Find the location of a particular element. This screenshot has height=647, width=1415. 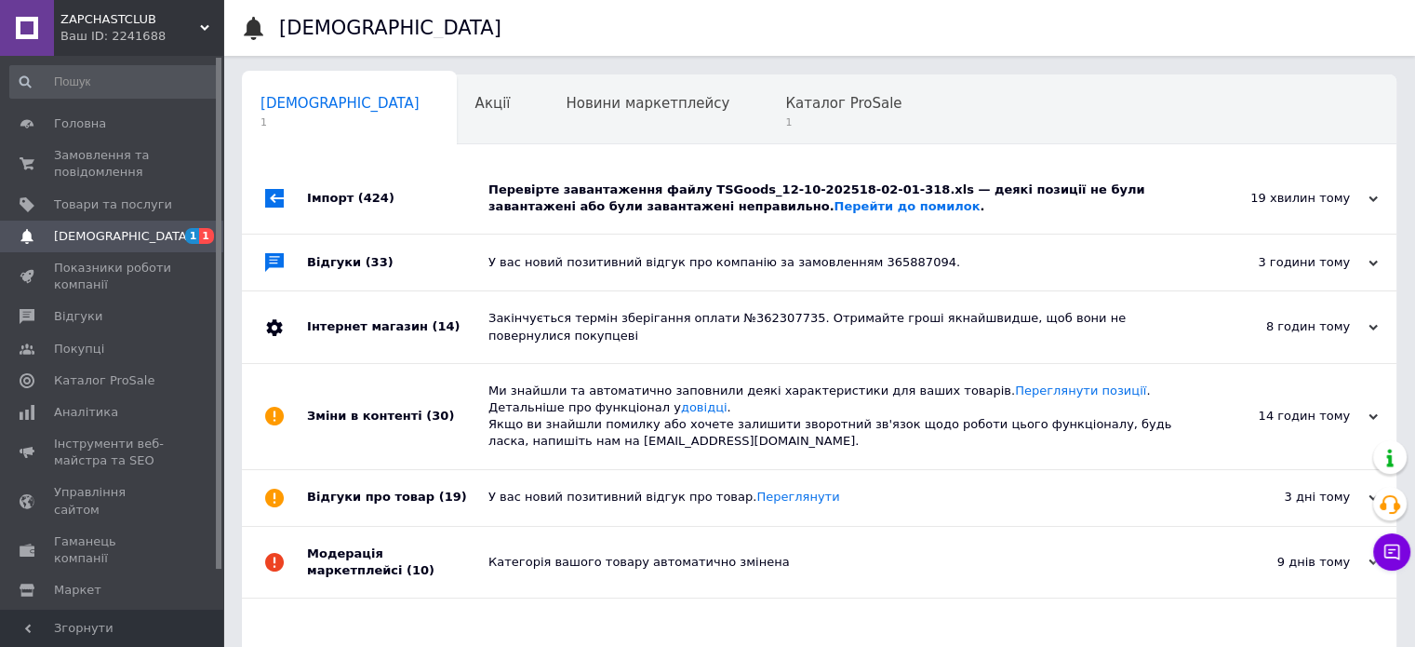

span: (33) is located at coordinates (380, 261).